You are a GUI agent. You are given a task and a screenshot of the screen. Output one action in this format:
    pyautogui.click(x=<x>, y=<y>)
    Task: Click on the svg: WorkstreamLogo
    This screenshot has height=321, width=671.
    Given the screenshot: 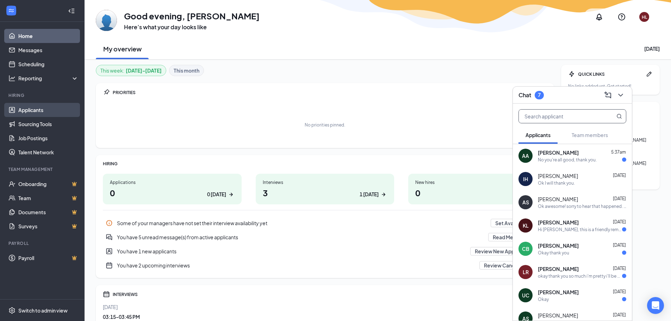 What is the action you would take?
    pyautogui.click(x=11, y=11)
    